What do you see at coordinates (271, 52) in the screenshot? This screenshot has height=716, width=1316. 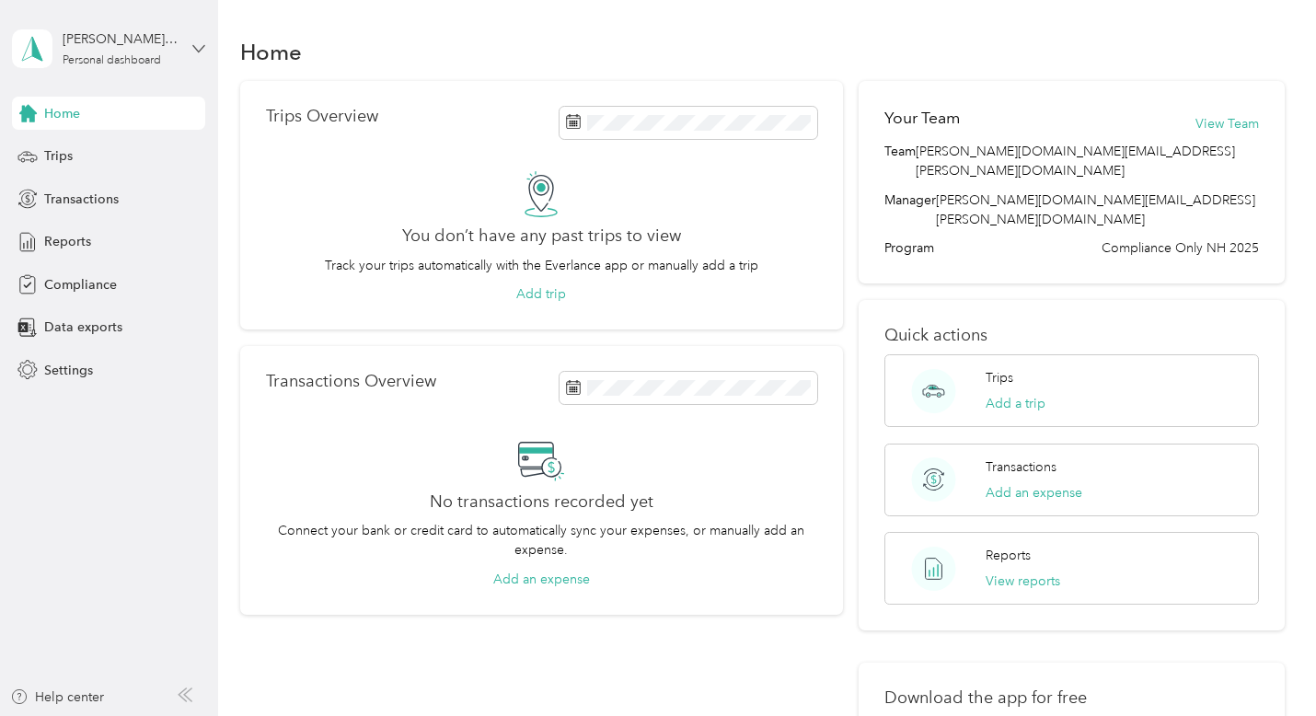 I see `h1: Home` at bounding box center [271, 52].